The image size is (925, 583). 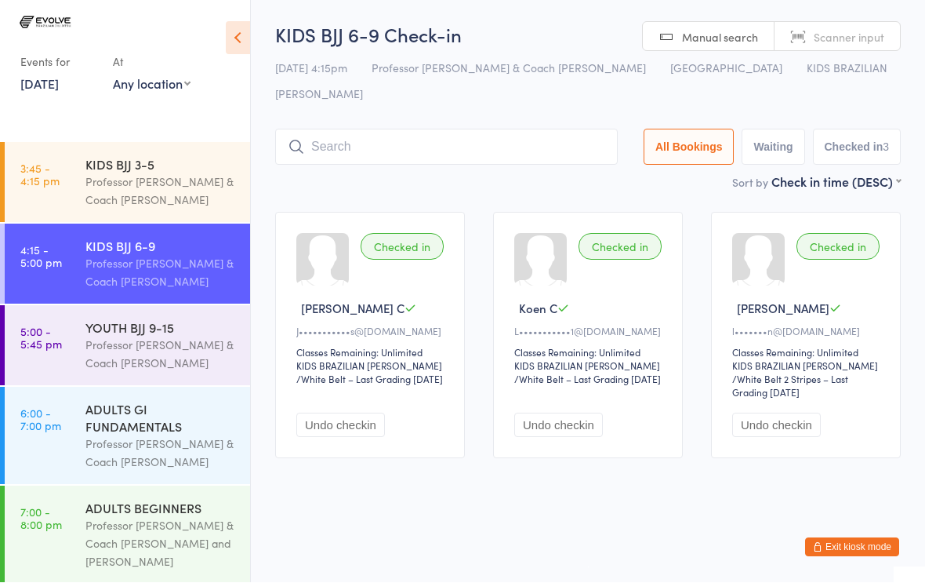 What do you see at coordinates (689, 147) in the screenshot?
I see `button: All Bookings` at bounding box center [689, 147].